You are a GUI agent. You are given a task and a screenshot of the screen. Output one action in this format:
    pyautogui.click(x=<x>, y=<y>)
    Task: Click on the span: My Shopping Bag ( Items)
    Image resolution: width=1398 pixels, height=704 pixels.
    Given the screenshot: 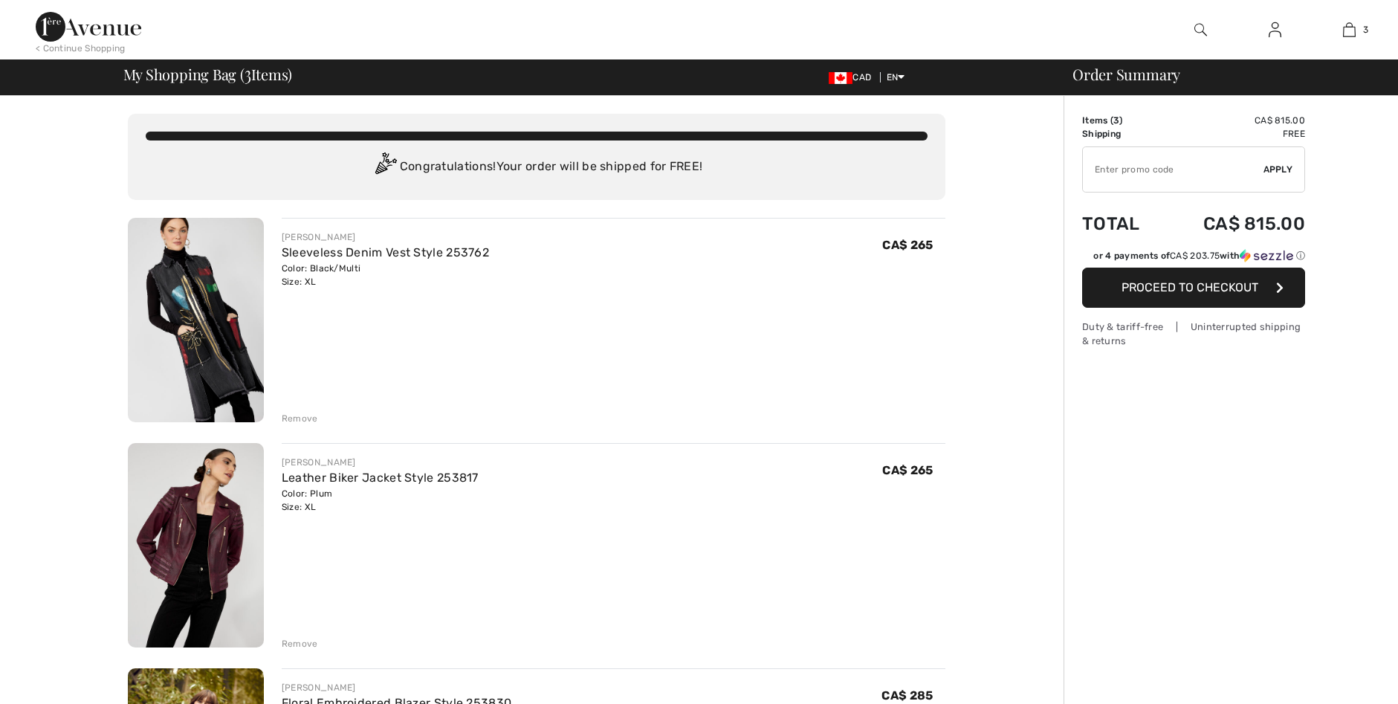 What is the action you would take?
    pyautogui.click(x=208, y=74)
    